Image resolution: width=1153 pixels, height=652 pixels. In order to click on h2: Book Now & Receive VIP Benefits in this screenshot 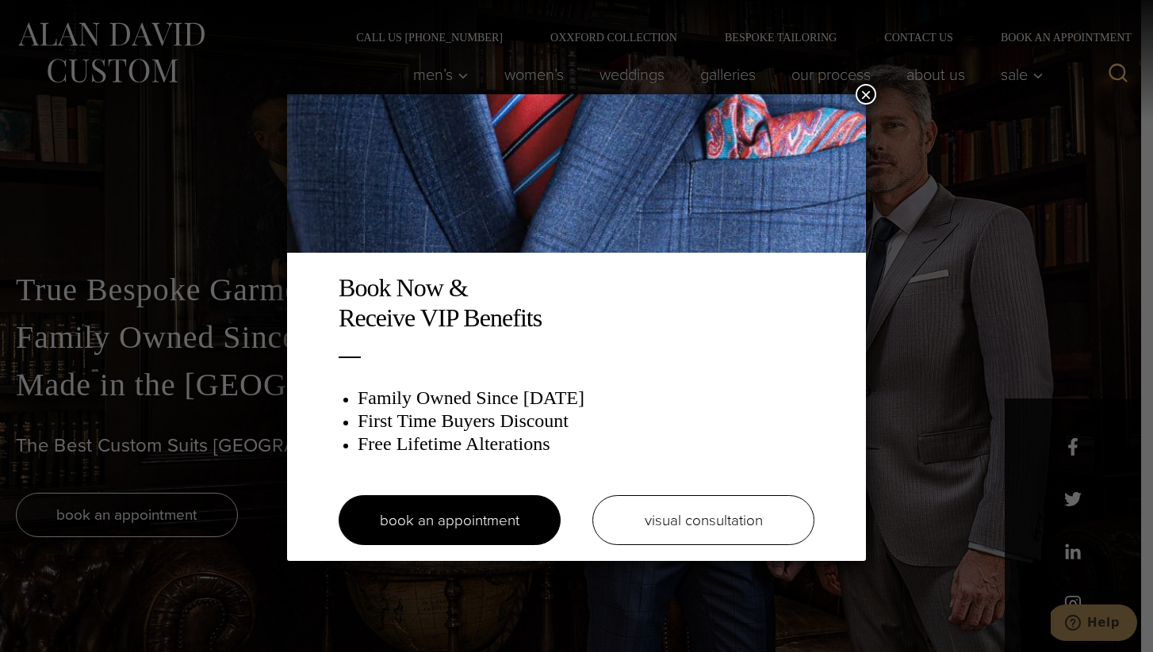, I will do `click(576, 303)`.